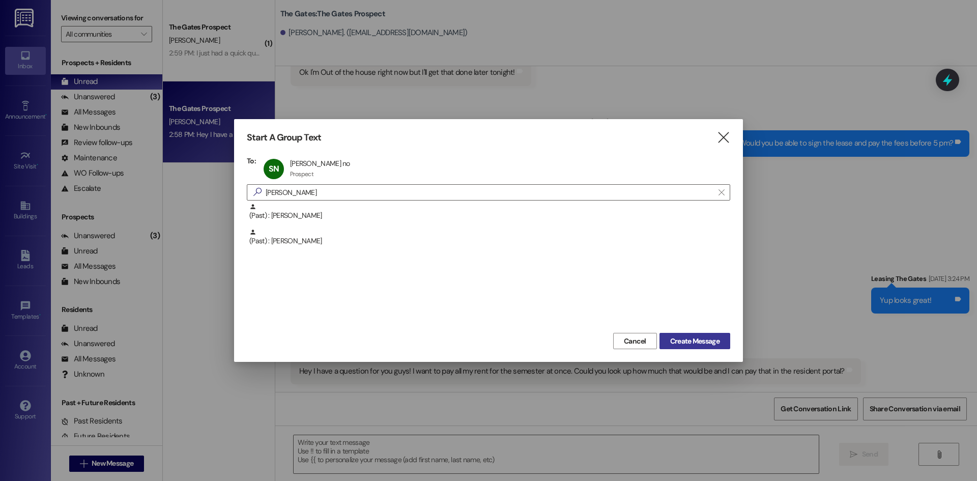  What do you see at coordinates (635, 341) in the screenshot?
I see `span: Cancel` at bounding box center [635, 341].